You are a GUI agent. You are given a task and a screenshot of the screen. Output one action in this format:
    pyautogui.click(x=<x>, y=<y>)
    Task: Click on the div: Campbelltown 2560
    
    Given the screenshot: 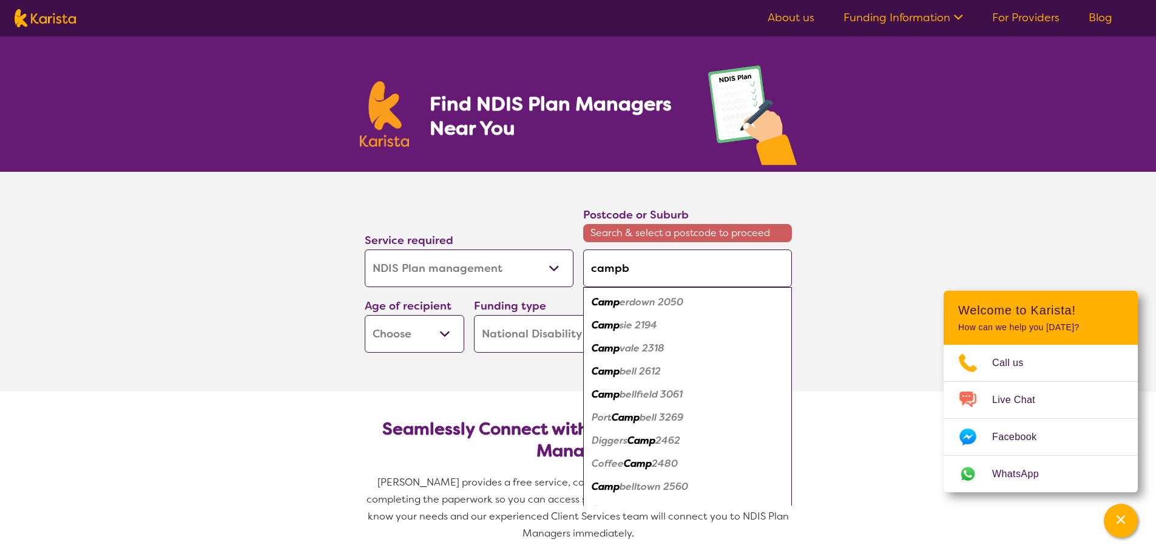 What is the action you would take?
    pyautogui.click(x=687, y=487)
    